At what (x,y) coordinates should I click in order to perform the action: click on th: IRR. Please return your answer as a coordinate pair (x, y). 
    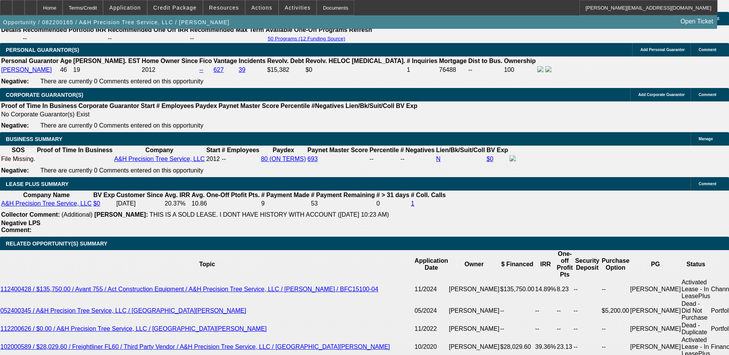
    Looking at the image, I should click on (546, 264).